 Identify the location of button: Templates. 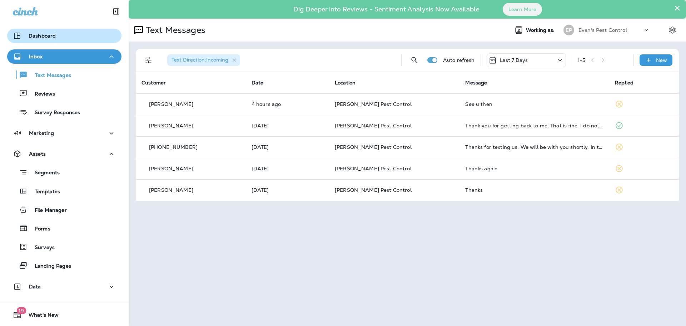
(64, 191).